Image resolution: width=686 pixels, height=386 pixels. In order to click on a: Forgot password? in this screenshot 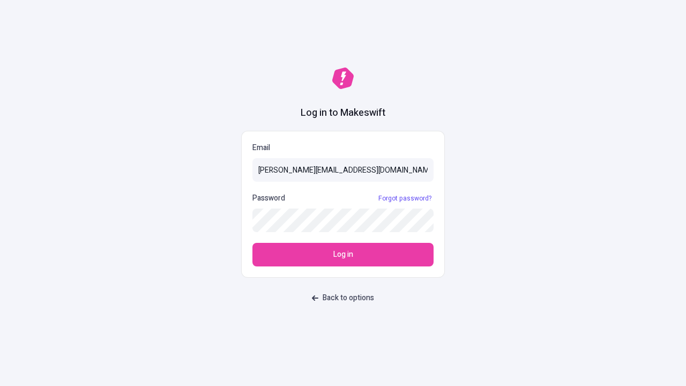, I will do `click(405, 198)`.